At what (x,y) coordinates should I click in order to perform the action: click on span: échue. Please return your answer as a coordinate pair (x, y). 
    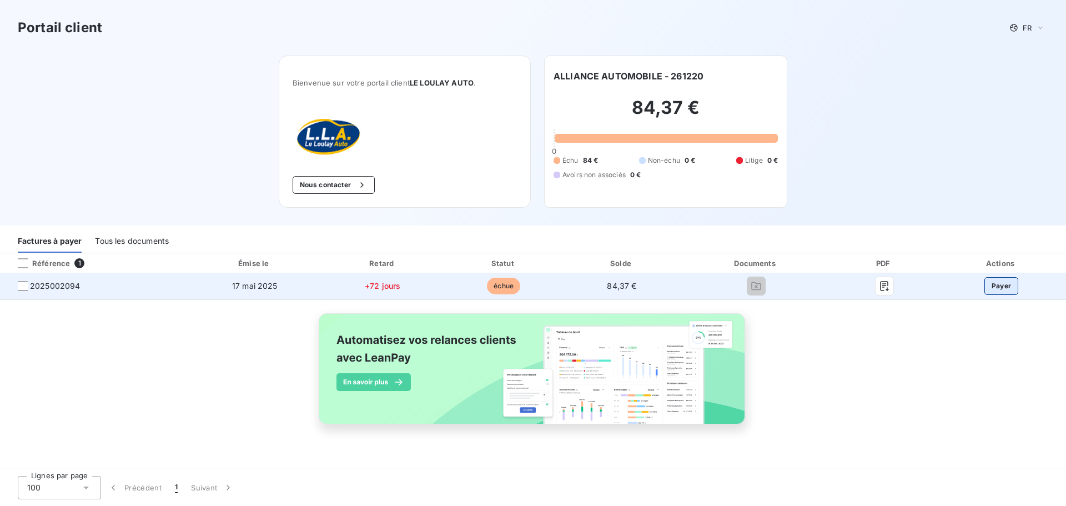
    Looking at the image, I should click on (504, 286).